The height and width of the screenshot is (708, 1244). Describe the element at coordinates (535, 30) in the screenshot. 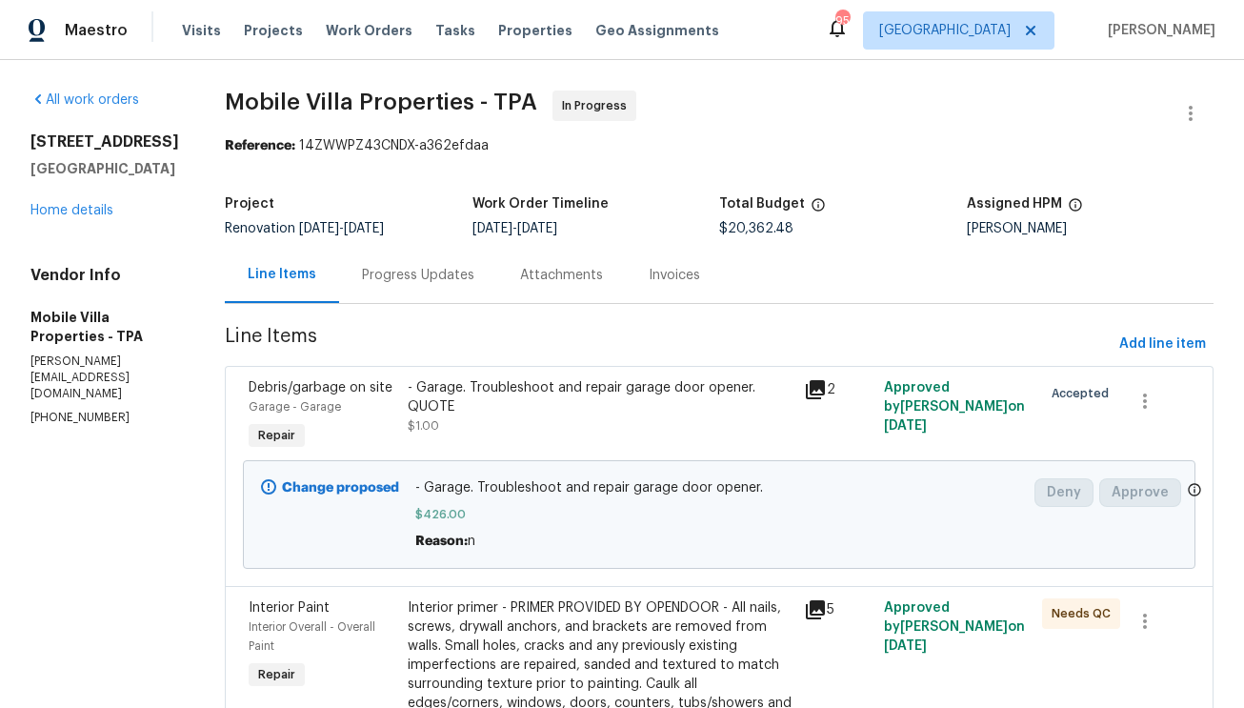

I see `span: Properties` at that location.